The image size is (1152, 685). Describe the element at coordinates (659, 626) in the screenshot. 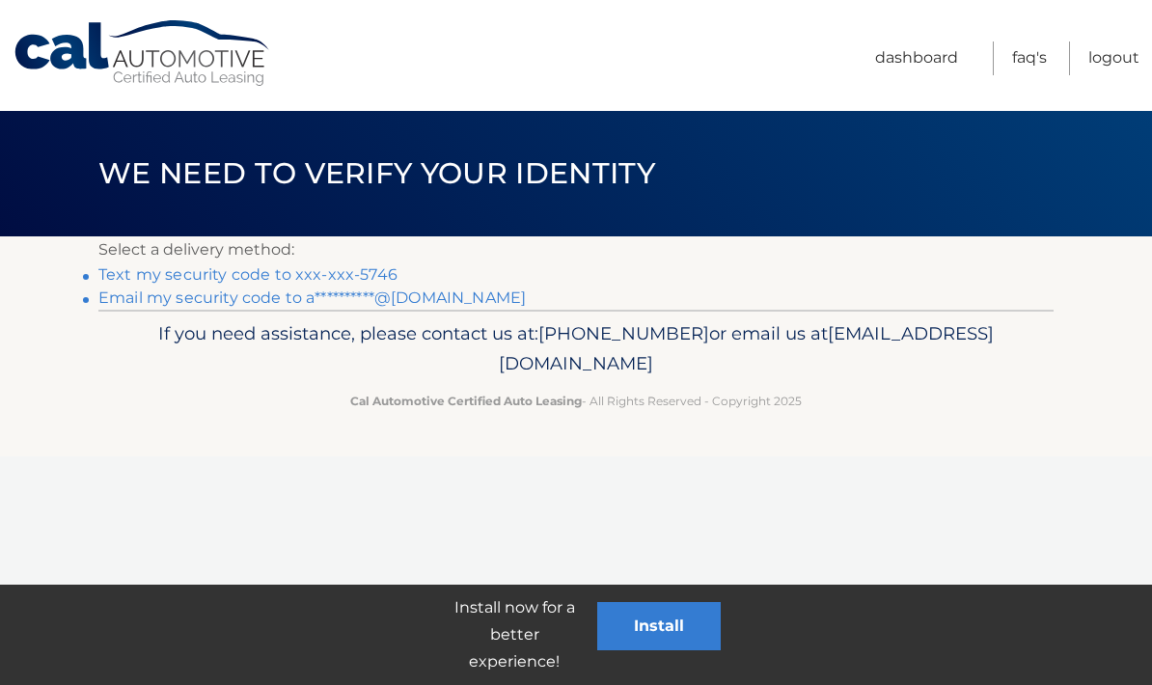

I see `button: Install` at that location.